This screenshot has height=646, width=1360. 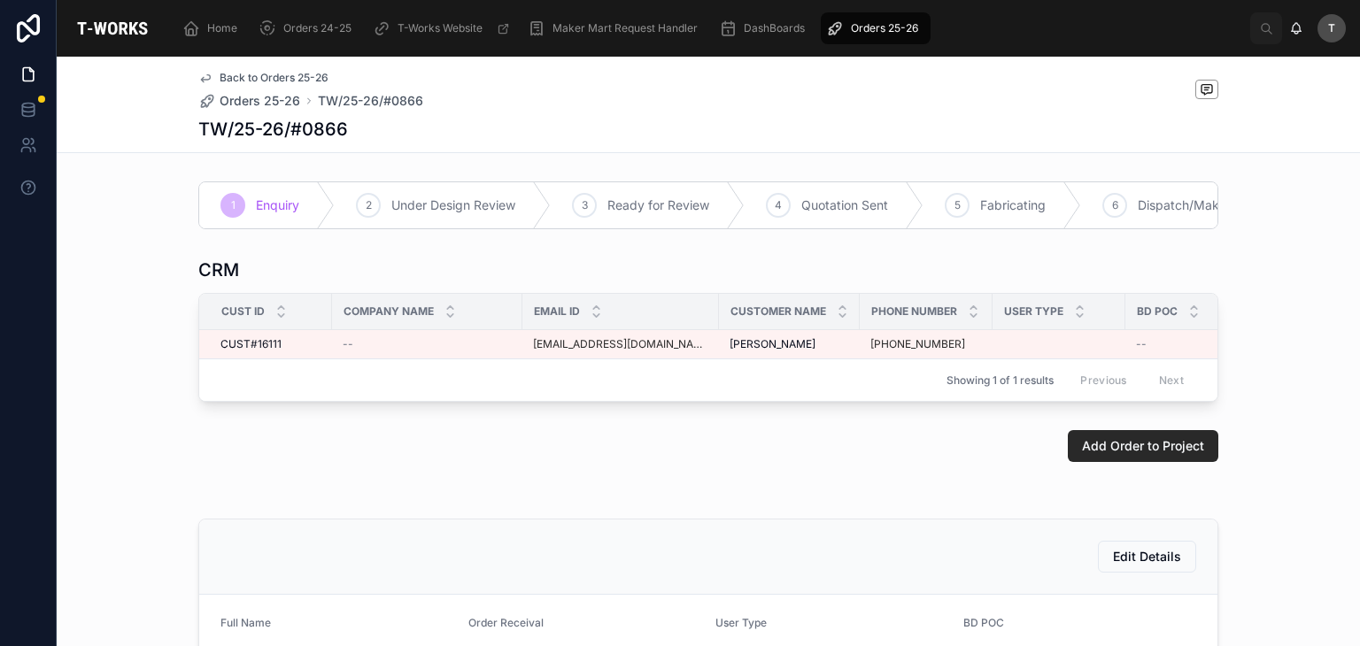 I want to click on div: scrollable content, so click(x=709, y=28).